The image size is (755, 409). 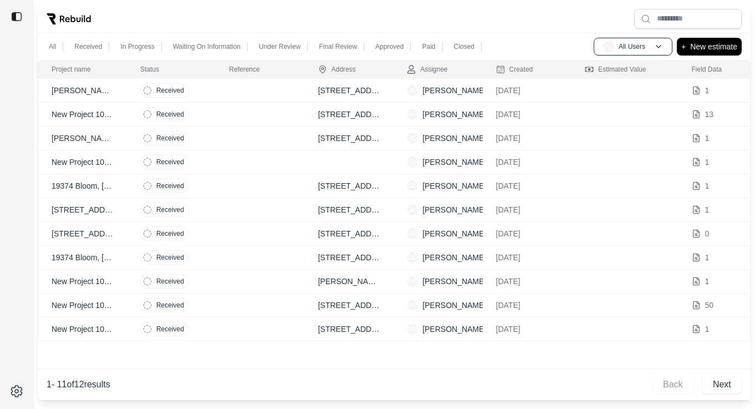 I want to click on div: Address, so click(x=337, y=69).